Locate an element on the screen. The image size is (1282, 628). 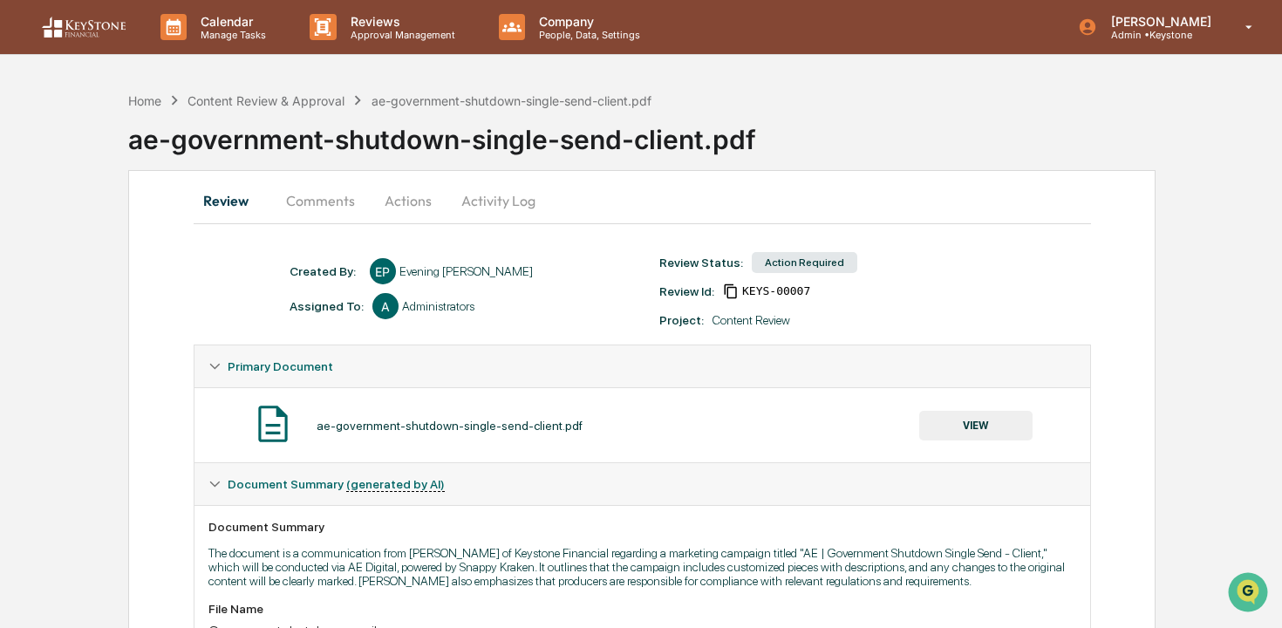
p: Company is located at coordinates (587, 21).